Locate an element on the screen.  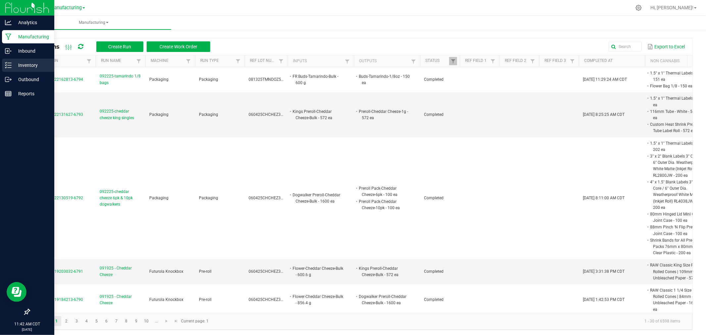
p: 11:42 AM CDT is located at coordinates (27, 324).